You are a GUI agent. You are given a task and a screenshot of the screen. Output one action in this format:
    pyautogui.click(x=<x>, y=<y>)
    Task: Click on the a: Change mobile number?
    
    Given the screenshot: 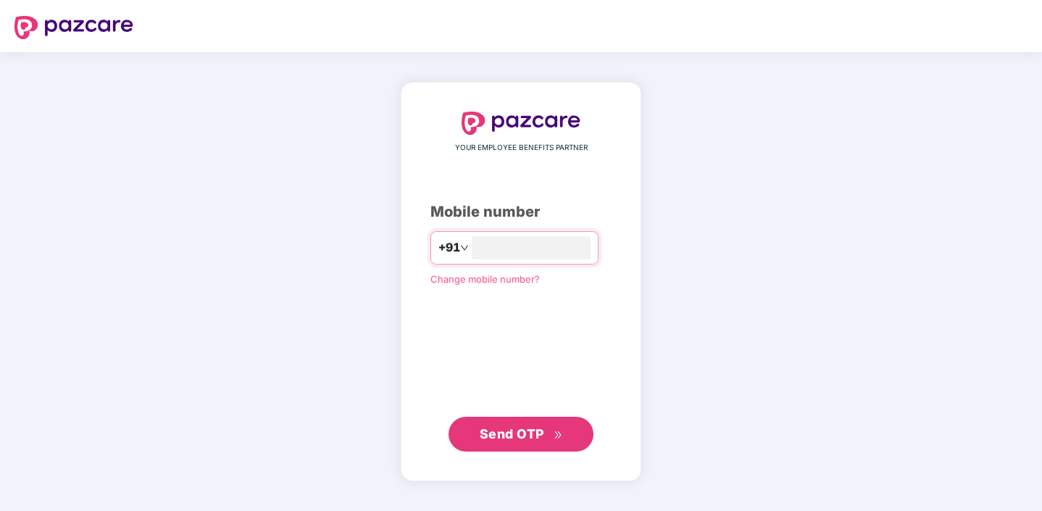 What is the action you would take?
    pyautogui.click(x=485, y=279)
    